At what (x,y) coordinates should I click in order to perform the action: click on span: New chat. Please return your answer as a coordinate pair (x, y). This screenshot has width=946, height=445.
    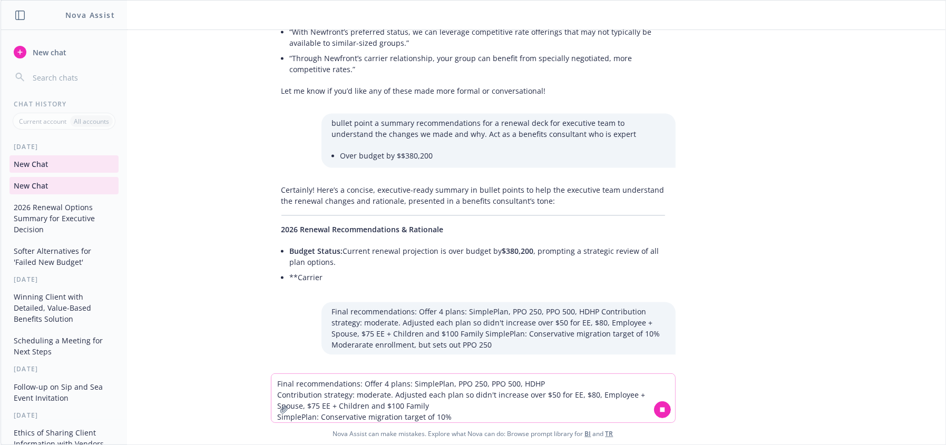
    Looking at the image, I should click on (48, 52).